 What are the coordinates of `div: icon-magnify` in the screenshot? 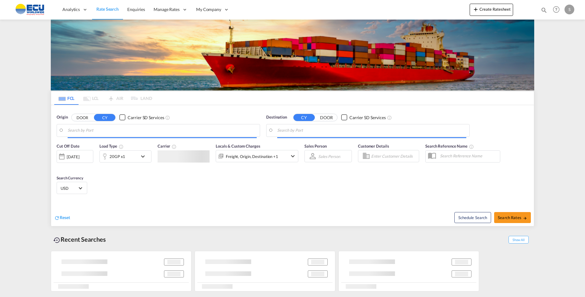 It's located at (544, 11).